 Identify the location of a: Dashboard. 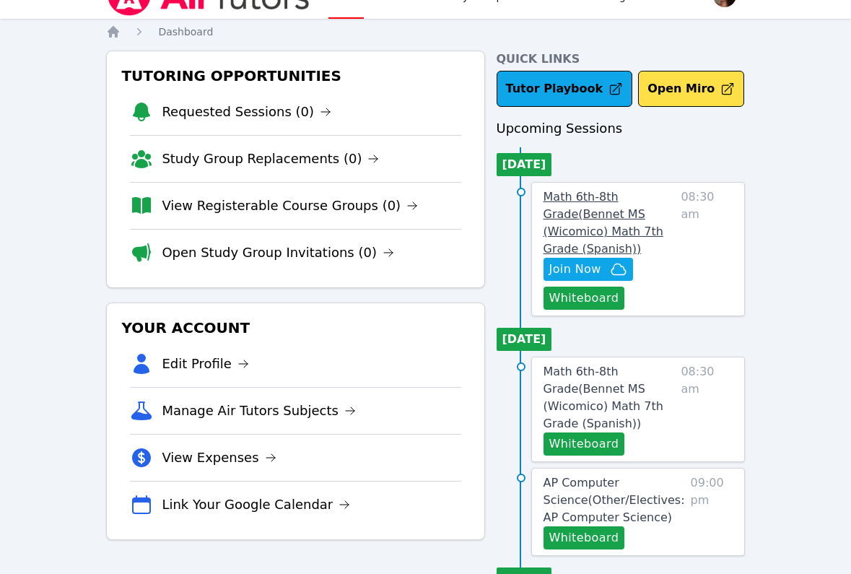
(185, 32).